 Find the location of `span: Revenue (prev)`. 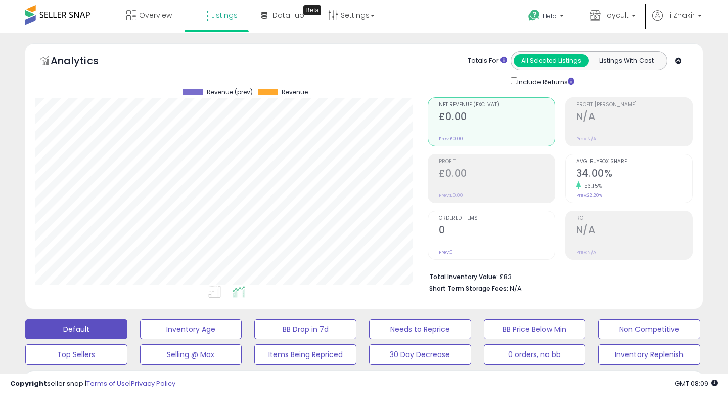

span: Revenue (prev) is located at coordinates (230, 92).